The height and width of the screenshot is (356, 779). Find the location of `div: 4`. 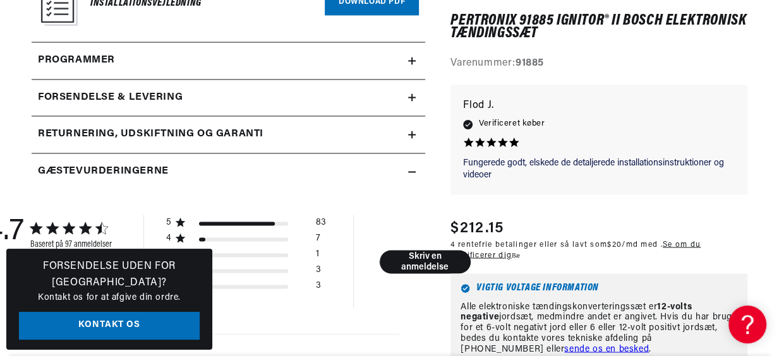

div: 4 is located at coordinates (169, 238).